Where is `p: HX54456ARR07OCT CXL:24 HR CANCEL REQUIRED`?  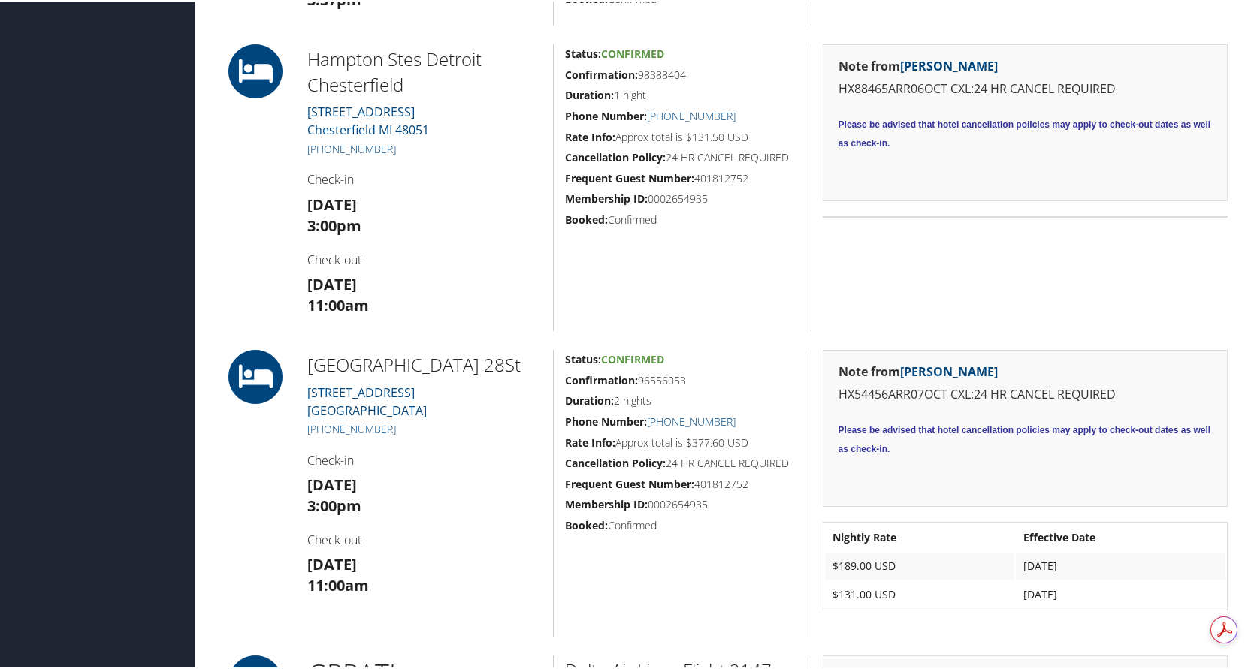
p: HX54456ARR07OCT CXL:24 HR CANCEL REQUIRED is located at coordinates (1025, 394).